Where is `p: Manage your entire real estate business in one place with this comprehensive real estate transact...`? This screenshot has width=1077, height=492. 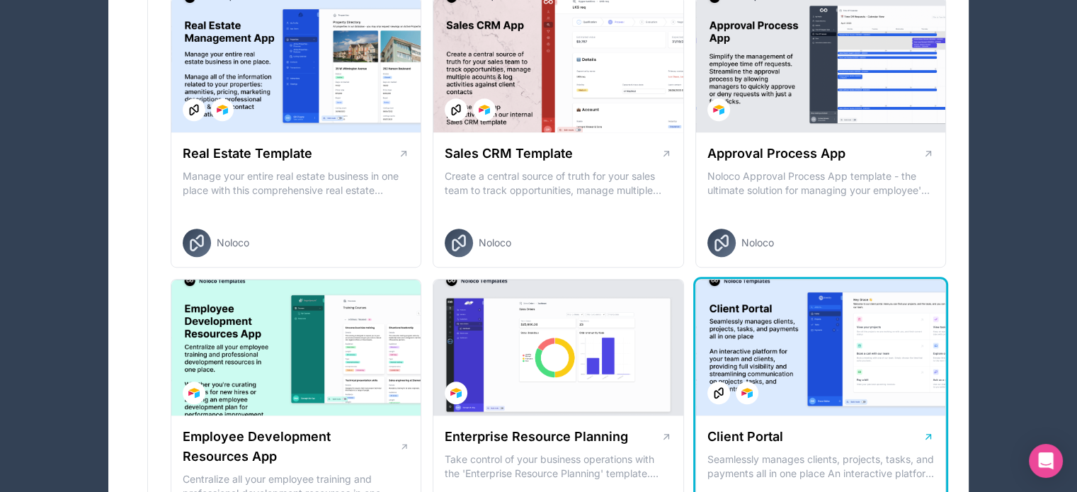
p: Manage your entire real estate business in one place with this comprehensive real estate transact... is located at coordinates (296, 183).